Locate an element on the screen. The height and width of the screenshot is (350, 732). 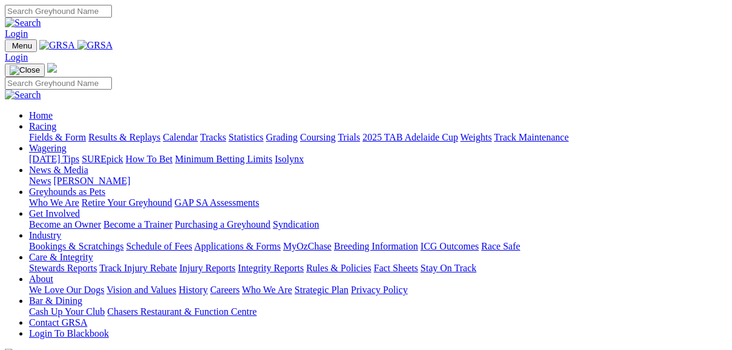
div: Care & Integrity is located at coordinates (378, 268).